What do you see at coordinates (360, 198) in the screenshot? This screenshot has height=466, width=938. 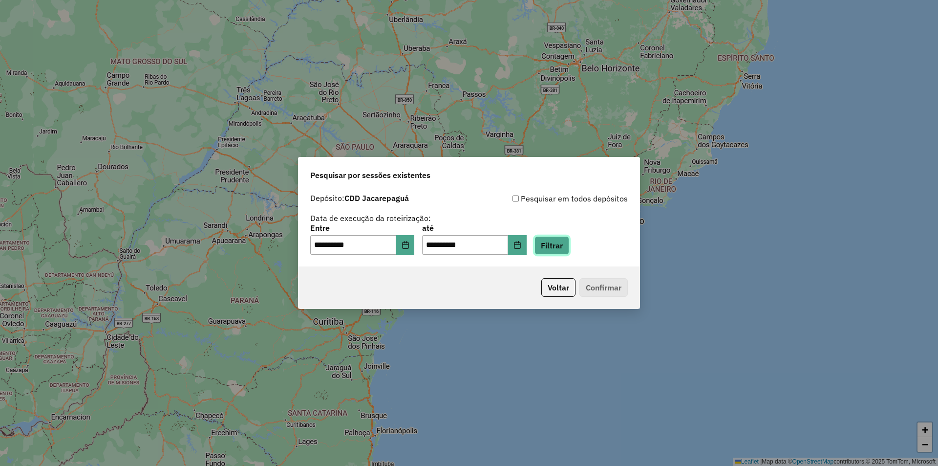 I see `label: Depósito:` at bounding box center [360, 198].